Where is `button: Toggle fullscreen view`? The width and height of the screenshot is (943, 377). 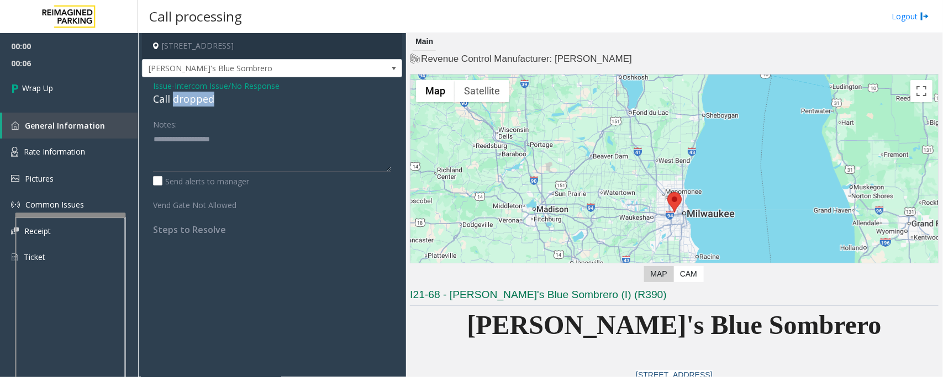
button: Toggle fullscreen view is located at coordinates (921, 91).